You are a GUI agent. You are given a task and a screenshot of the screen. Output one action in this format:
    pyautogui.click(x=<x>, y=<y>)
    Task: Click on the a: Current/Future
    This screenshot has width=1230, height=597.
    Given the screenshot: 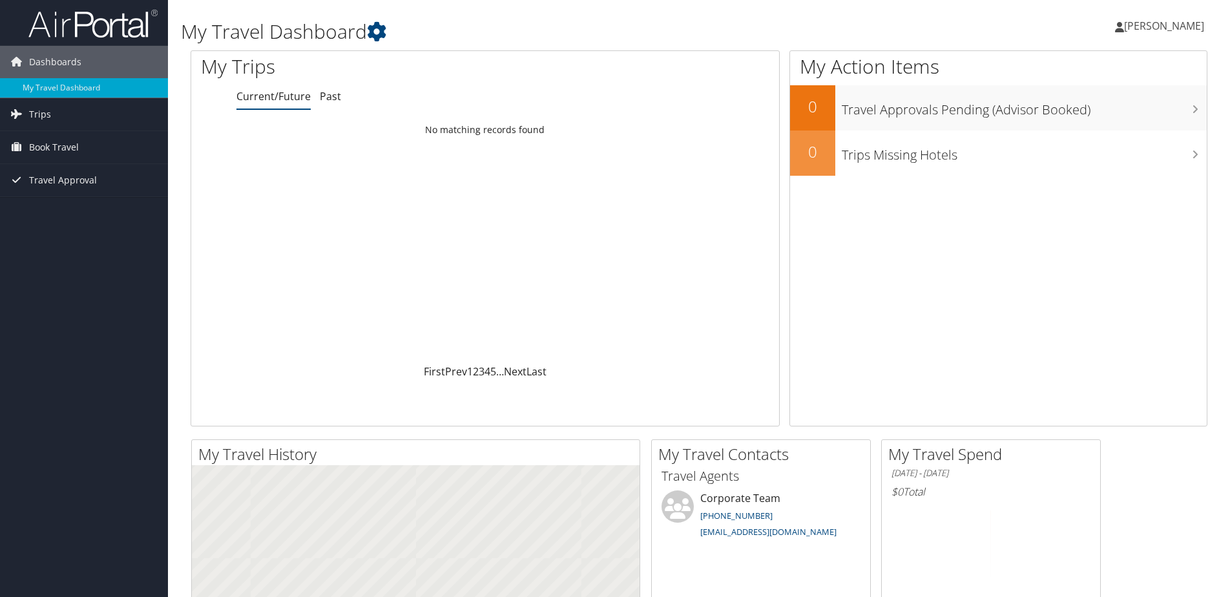 What is the action you would take?
    pyautogui.click(x=273, y=96)
    